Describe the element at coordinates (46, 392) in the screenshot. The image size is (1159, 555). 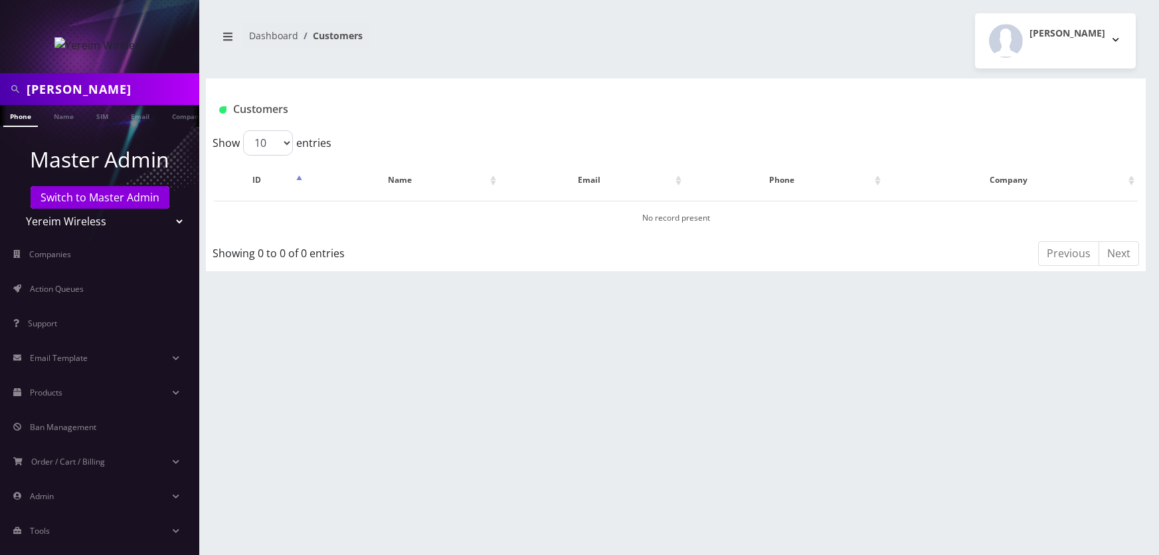
I see `span: Products` at that location.